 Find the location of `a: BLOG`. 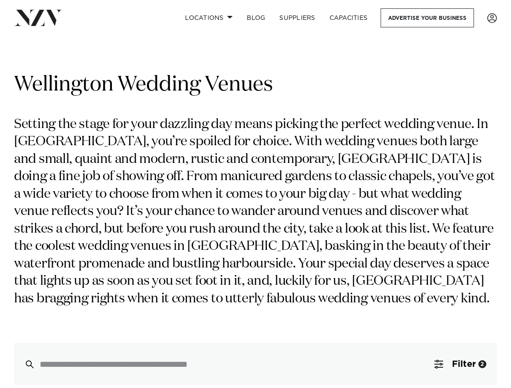

a: BLOG is located at coordinates (256, 18).